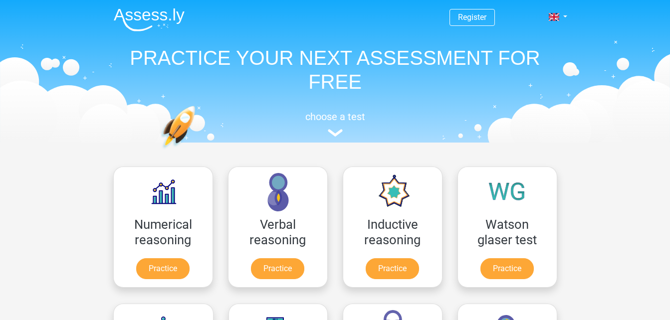 The height and width of the screenshot is (320, 670). What do you see at coordinates (335, 124) in the screenshot?
I see `a: choose a test` at bounding box center [335, 124].